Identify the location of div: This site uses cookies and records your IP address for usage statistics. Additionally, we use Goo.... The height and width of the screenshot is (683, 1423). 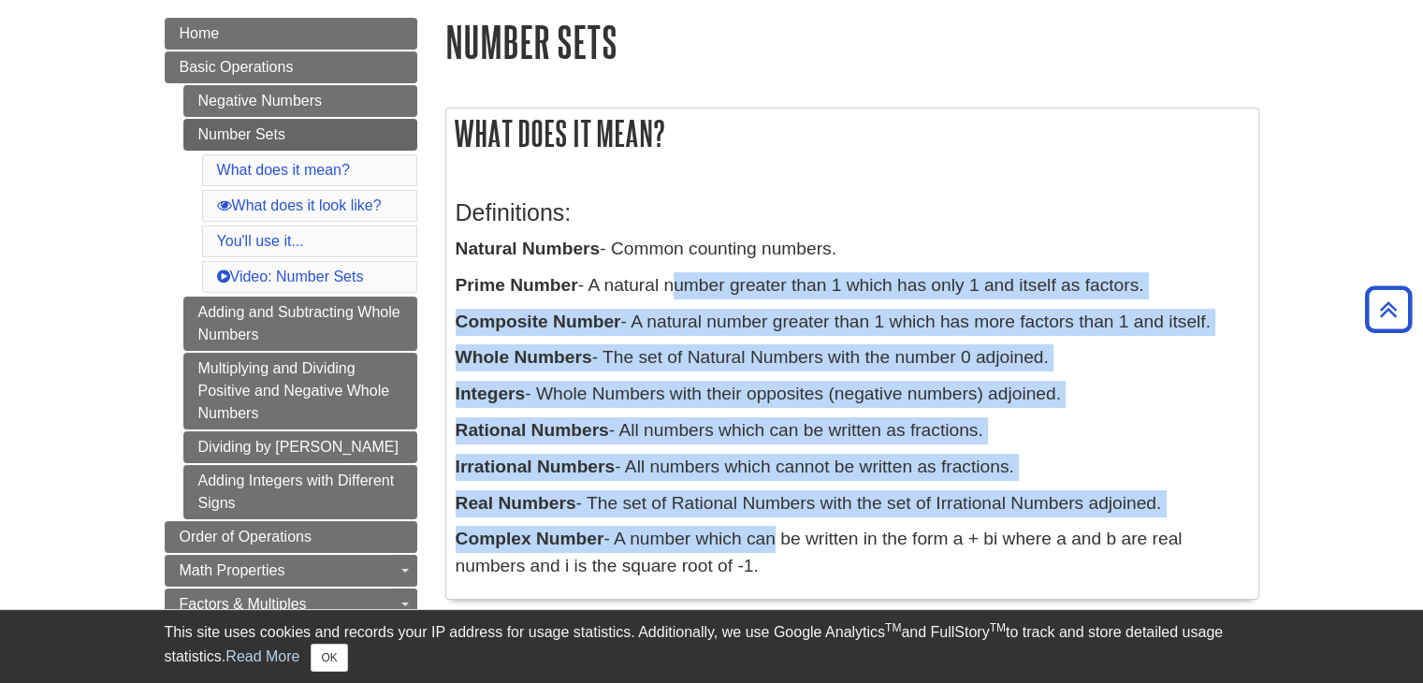
(712, 647).